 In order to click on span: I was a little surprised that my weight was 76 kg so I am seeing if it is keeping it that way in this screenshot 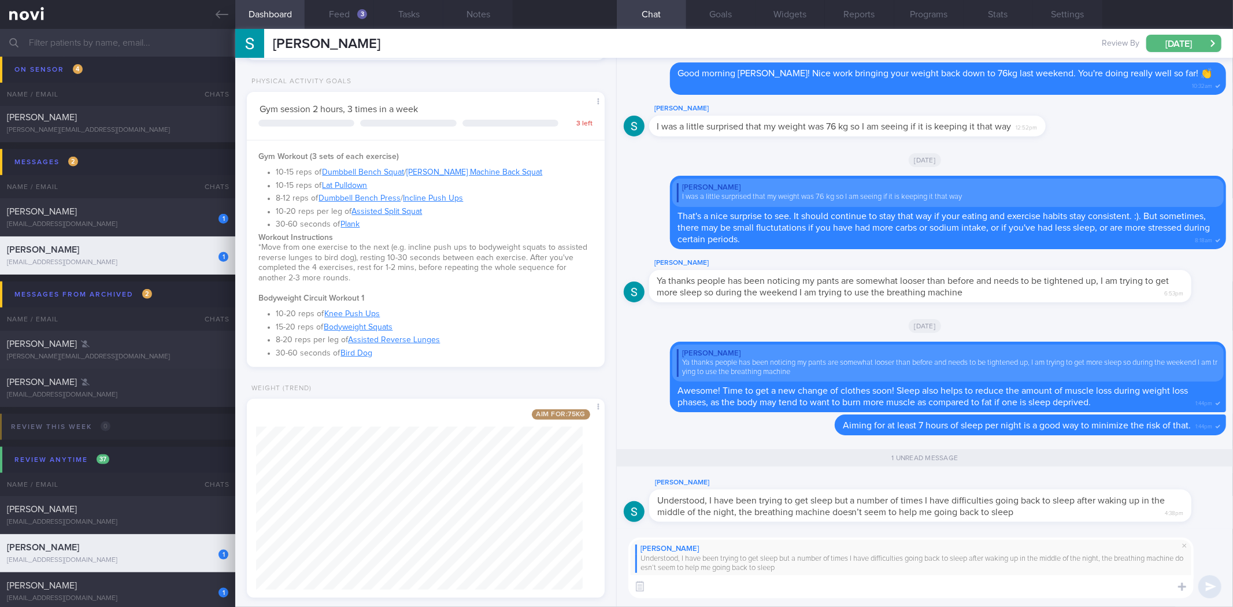, I will do `click(834, 127)`.